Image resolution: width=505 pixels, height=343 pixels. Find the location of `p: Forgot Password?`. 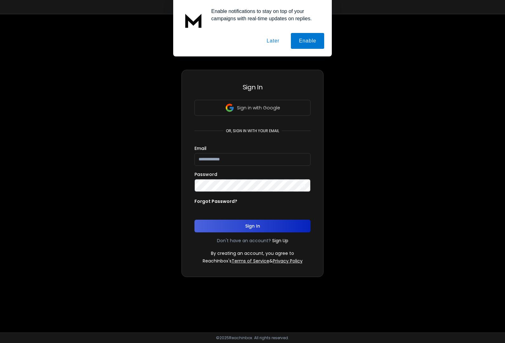

p: Forgot Password? is located at coordinates (216, 201).